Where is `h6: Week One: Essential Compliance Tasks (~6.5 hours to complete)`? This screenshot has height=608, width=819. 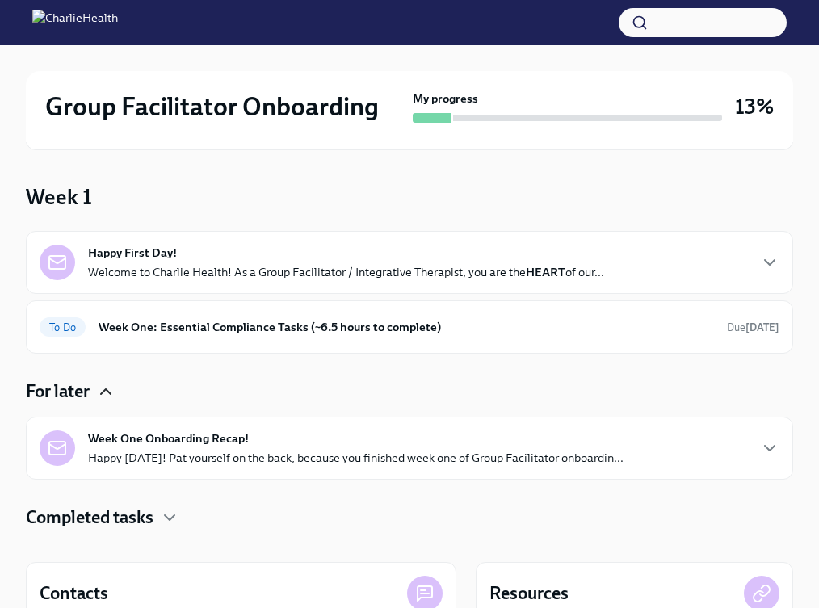 h6: Week One: Essential Compliance Tasks (~6.5 hours to complete) is located at coordinates (406, 327).